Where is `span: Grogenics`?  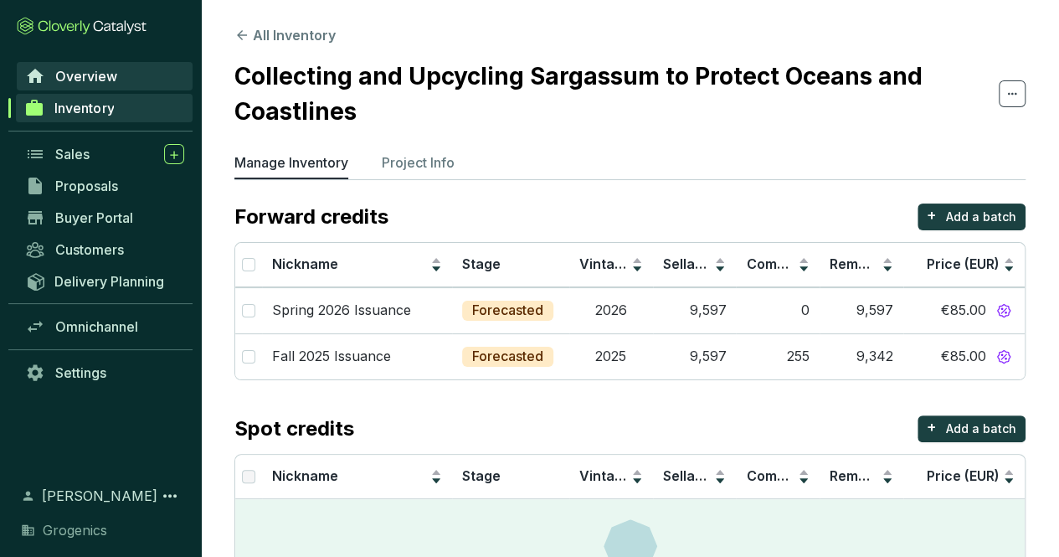
span: Grogenics is located at coordinates (75, 530).